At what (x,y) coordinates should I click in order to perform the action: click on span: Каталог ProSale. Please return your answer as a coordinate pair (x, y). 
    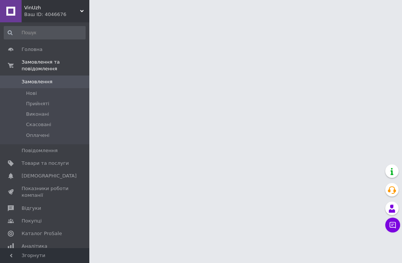
    Looking at the image, I should click on (42, 234).